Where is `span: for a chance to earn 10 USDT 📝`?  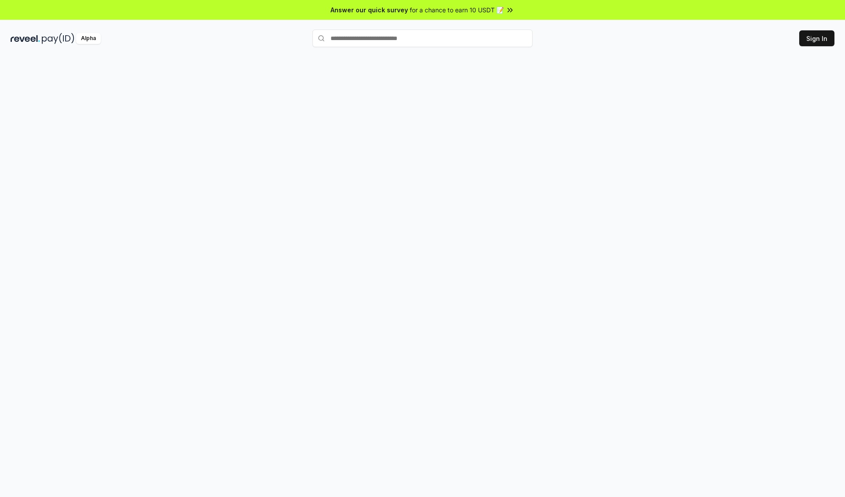 span: for a chance to earn 10 USDT 📝 is located at coordinates (457, 10).